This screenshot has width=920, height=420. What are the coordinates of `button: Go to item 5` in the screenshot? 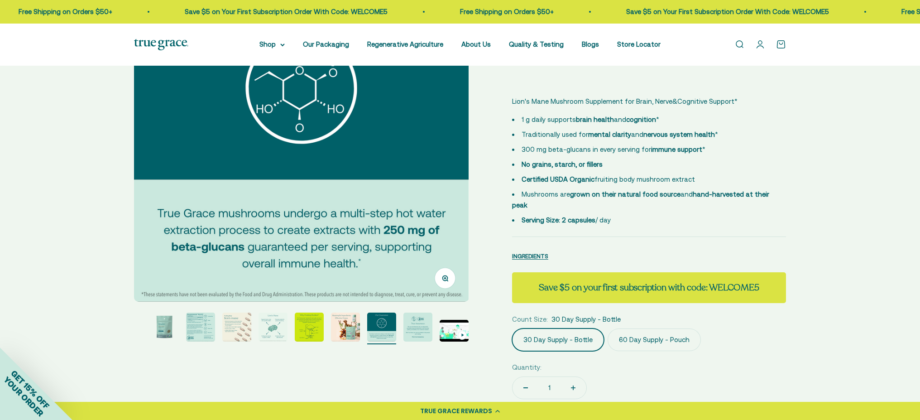 It's located at (273, 328).